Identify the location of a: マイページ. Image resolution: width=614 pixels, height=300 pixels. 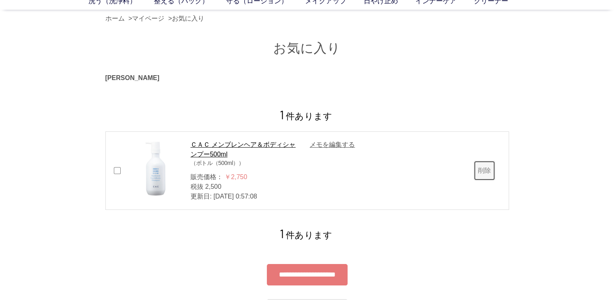
(148, 18).